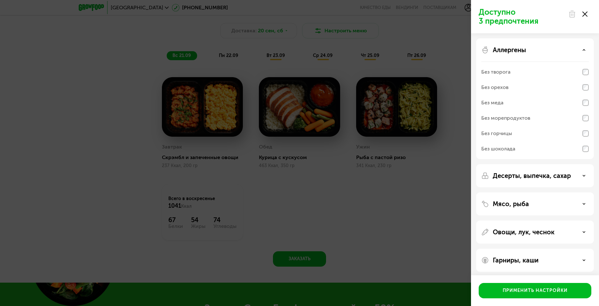 This screenshot has height=306, width=599. I want to click on p: Овощи, лук, чеснок, so click(524, 232).